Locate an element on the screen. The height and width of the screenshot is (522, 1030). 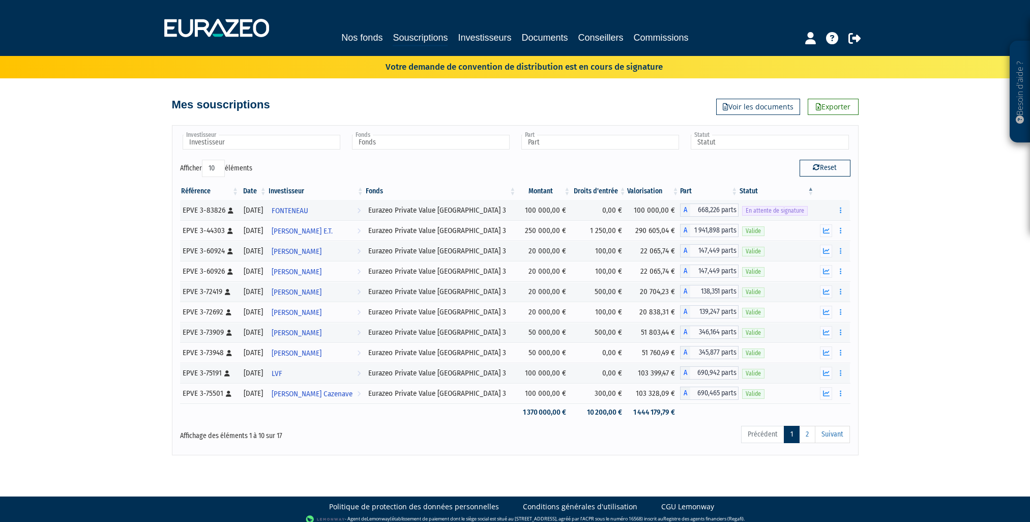
td: 300,00 € is located at coordinates (599, 393).